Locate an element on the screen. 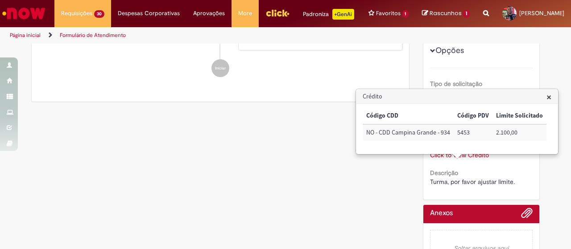 This screenshot has width=571, height=249. div: Crédito is located at coordinates (457, 122).